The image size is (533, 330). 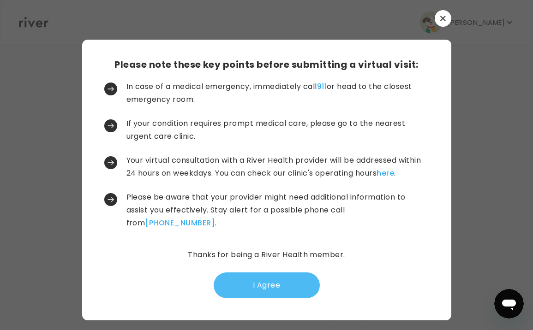 I want to click on a: 911, so click(x=321, y=86).